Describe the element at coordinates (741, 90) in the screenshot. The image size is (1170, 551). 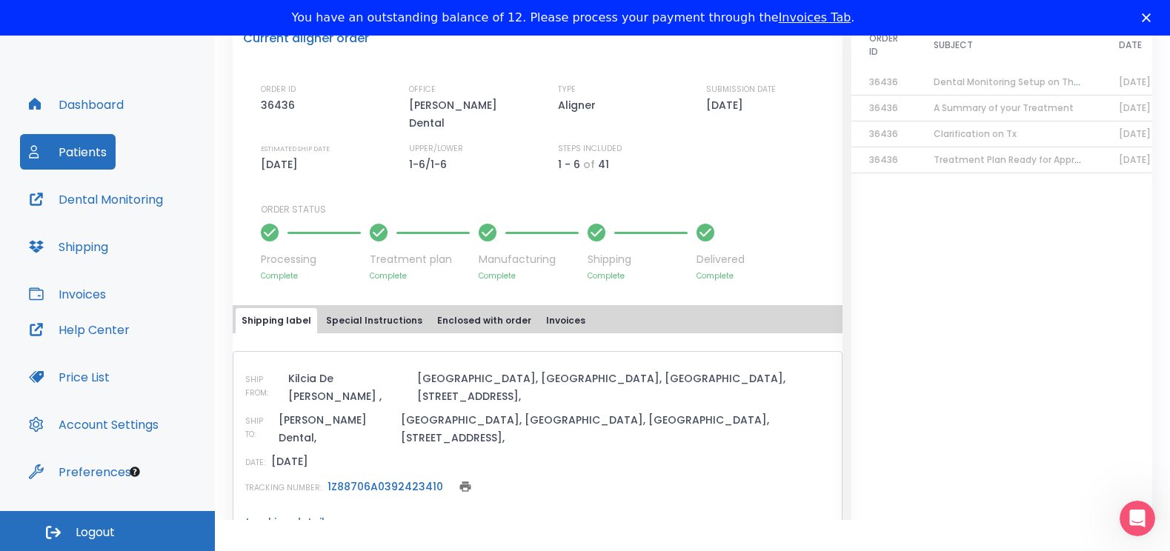
I see `p: SUBMISSION DATE` at that location.